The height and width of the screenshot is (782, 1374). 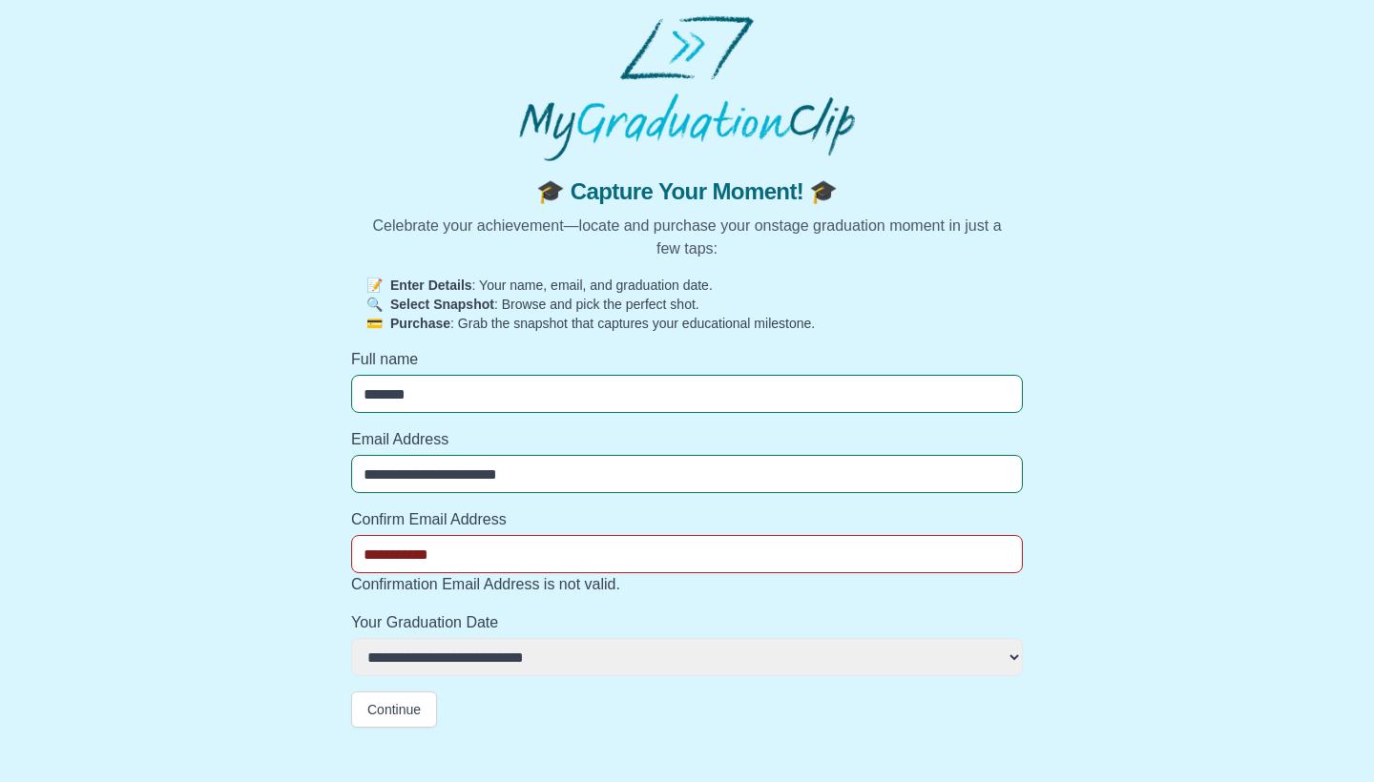 What do you see at coordinates (687, 440) in the screenshot?
I see `label: Email Address` at bounding box center [687, 440].